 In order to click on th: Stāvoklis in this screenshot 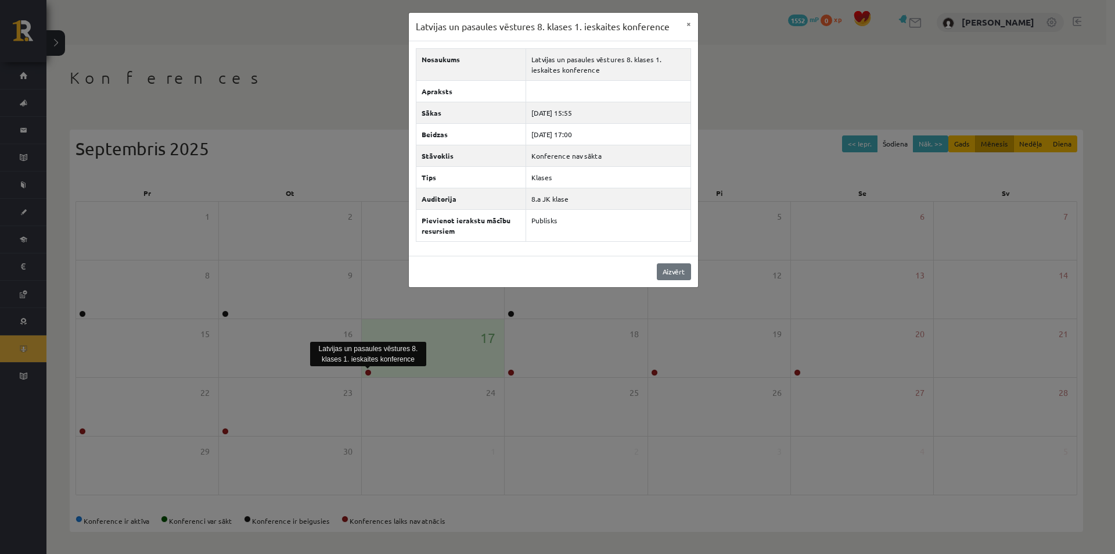, I will do `click(471, 155)`.